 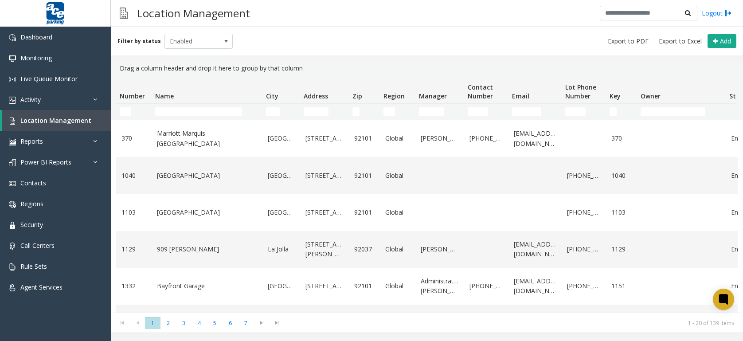 I want to click on span: Page 2, so click(x=168, y=323).